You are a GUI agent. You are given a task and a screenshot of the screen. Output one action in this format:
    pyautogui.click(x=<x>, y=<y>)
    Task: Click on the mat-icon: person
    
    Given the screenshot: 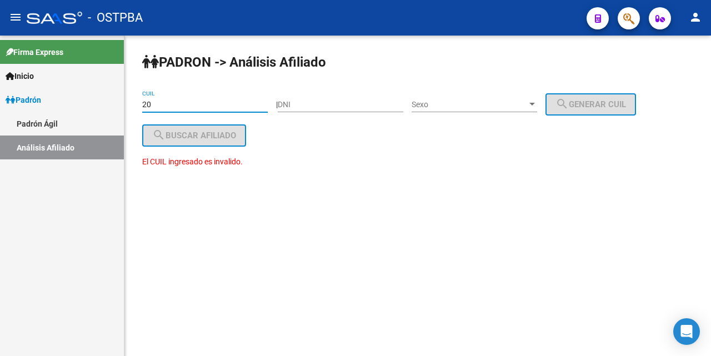 What is the action you would take?
    pyautogui.click(x=695, y=17)
    